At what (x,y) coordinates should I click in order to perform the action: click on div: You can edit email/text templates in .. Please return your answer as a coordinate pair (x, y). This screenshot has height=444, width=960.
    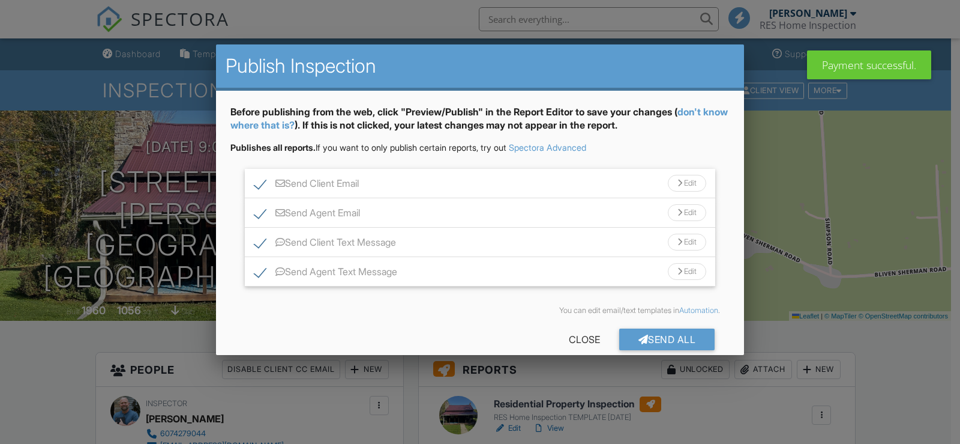
    Looking at the image, I should click on (480, 310).